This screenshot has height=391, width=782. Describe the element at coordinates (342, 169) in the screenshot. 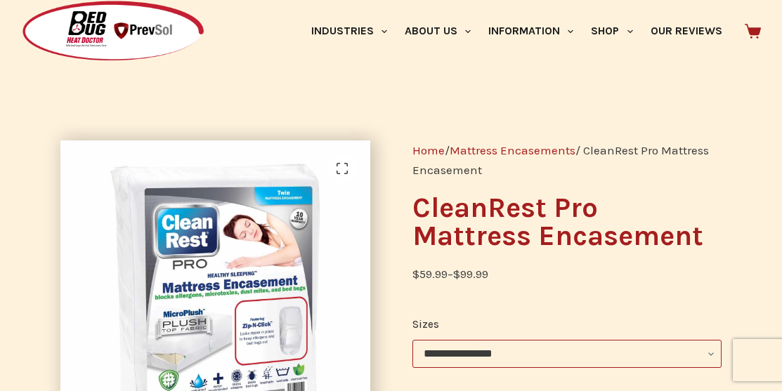

I see `a: View full-screen image gallery` at that location.